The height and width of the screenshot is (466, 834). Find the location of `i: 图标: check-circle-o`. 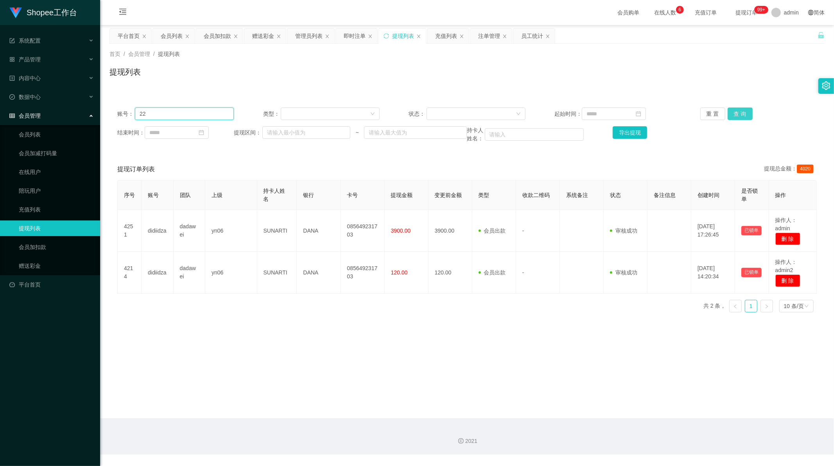

i: 图标: check-circle-o is located at coordinates (12, 97).